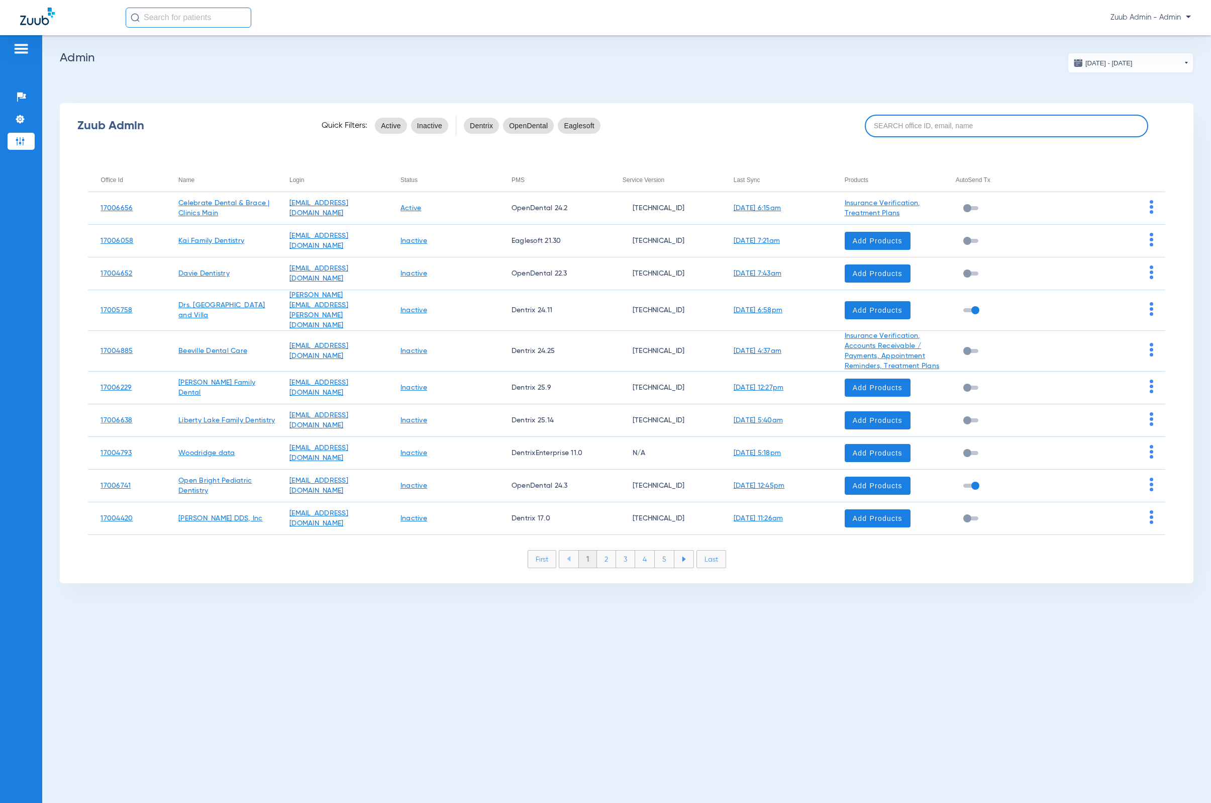  What do you see at coordinates (711, 559) in the screenshot?
I see `li: Last` at bounding box center [711, 559].